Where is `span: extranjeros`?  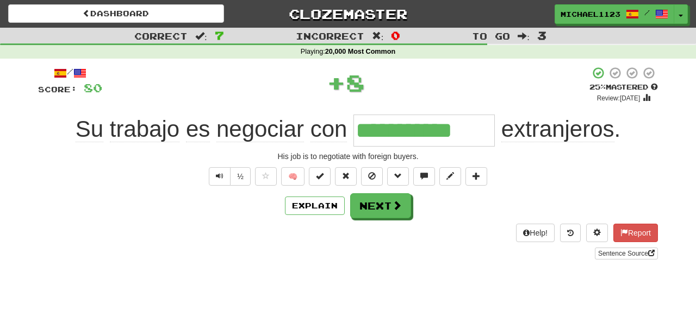
span: extranjeros is located at coordinates (558, 129).